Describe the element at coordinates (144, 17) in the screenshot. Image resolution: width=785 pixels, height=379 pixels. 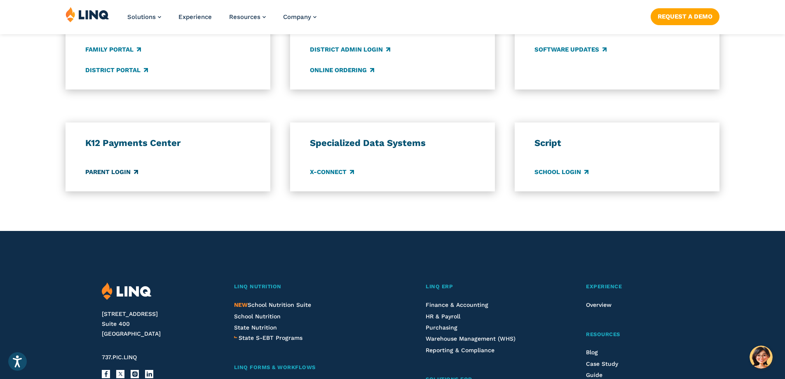
I see `a: Solutions` at that location.